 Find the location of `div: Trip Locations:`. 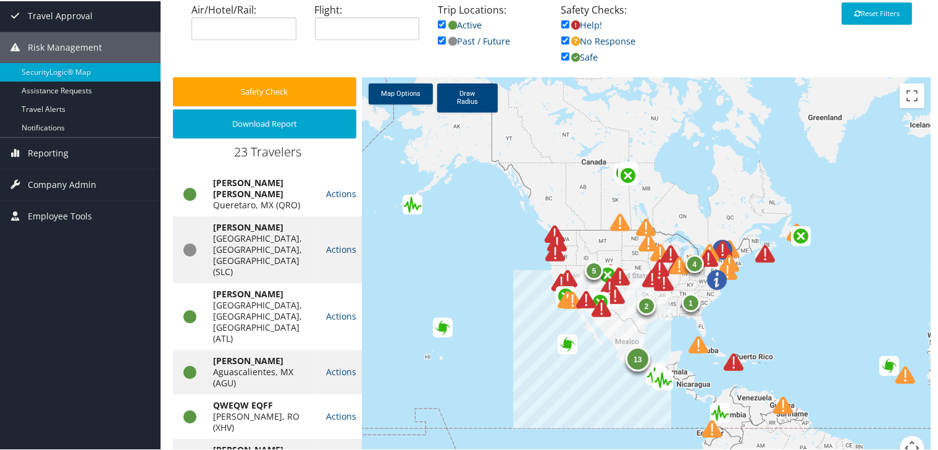

div: Trip Locations: is located at coordinates (490, 30).